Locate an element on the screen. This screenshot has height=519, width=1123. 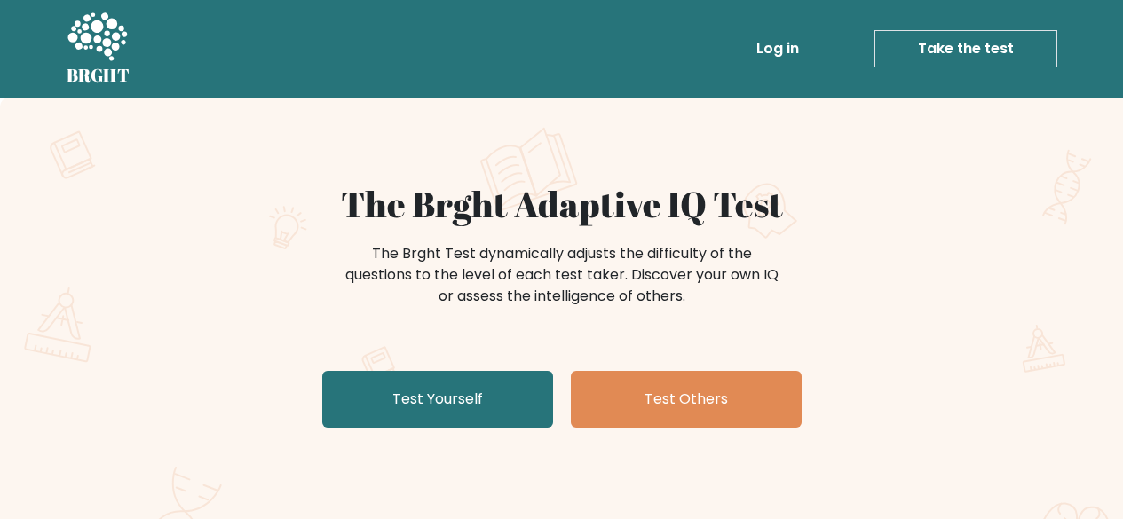
a: Take the test is located at coordinates (966, 49).